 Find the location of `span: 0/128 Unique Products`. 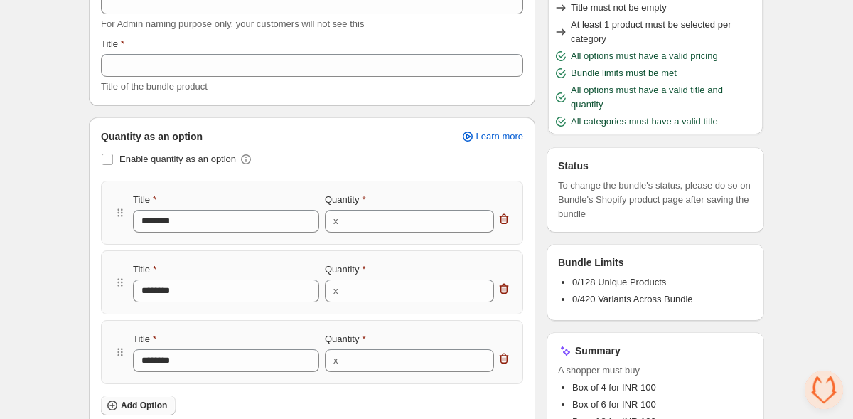

span: 0/128 Unique Products is located at coordinates (619, 282).